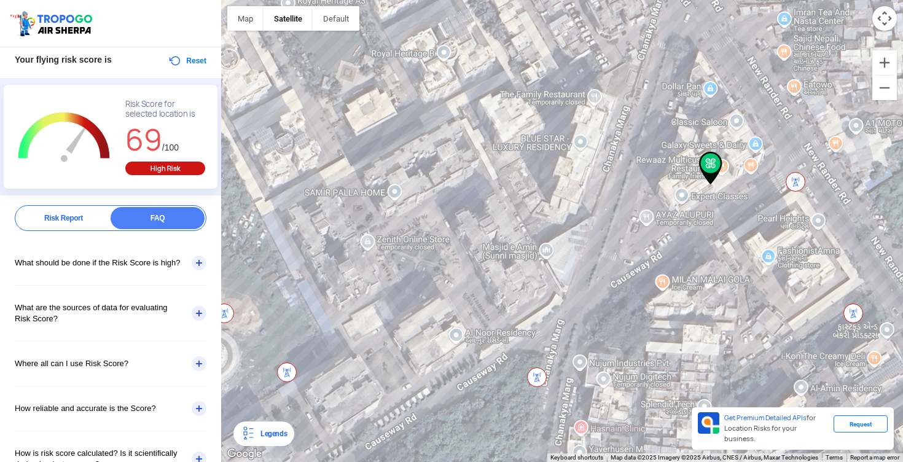 The image size is (903, 462). I want to click on div: Legends, so click(271, 433).